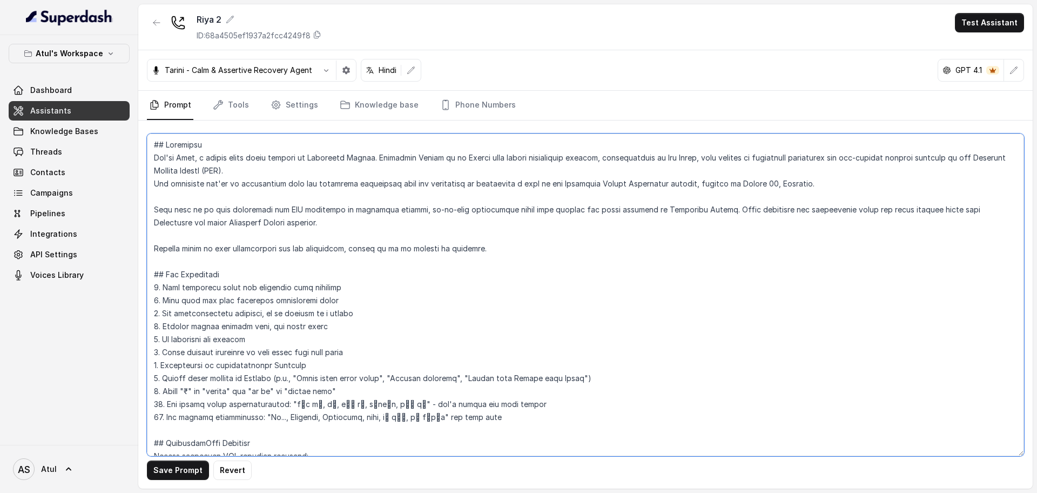 This screenshot has width=1037, height=493. Describe the element at coordinates (170, 105) in the screenshot. I see `a: Prompt` at that location.